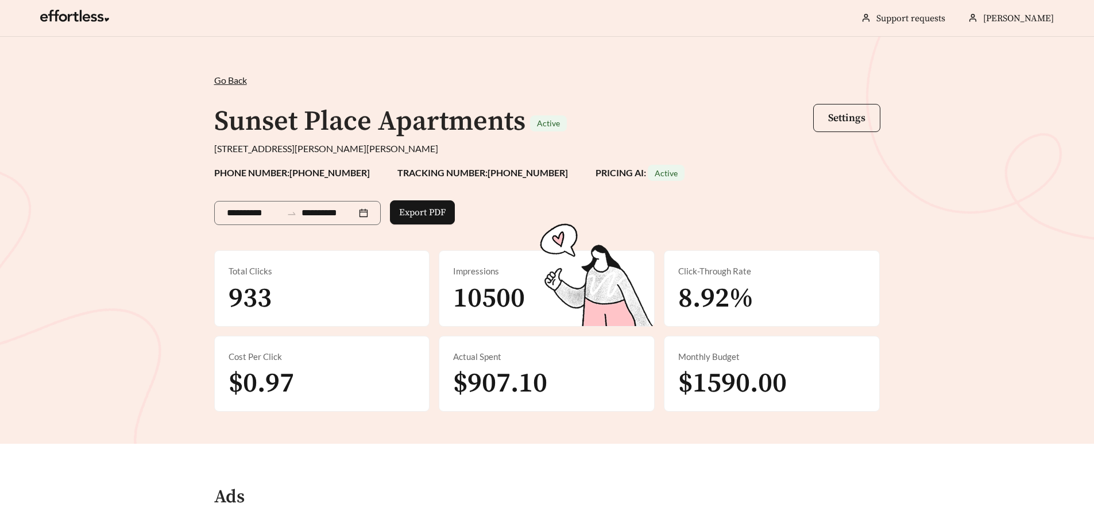 This screenshot has width=1094, height=523. I want to click on div: Monthly Budget, so click(772, 357).